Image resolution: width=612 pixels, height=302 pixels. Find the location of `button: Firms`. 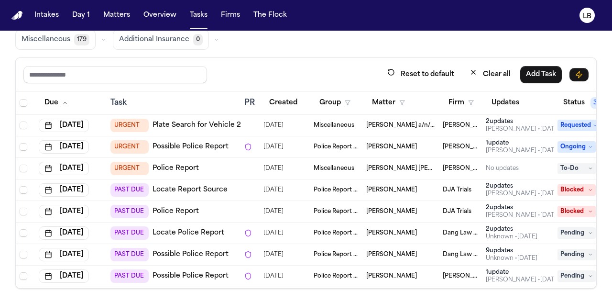

button: Firms is located at coordinates (230, 15).